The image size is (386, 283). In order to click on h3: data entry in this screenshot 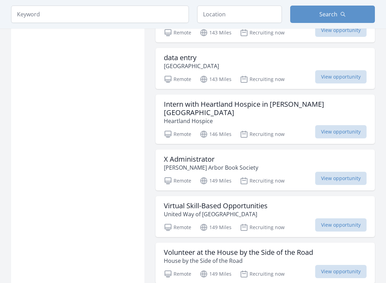, I will do `click(191, 58)`.